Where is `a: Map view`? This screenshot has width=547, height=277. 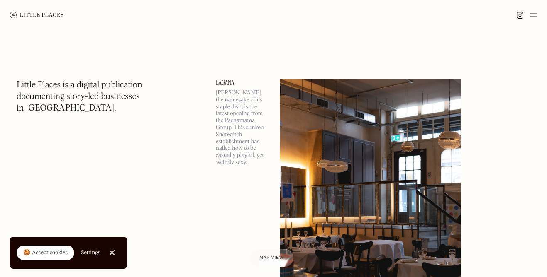 a: Map view is located at coordinates (272, 258).